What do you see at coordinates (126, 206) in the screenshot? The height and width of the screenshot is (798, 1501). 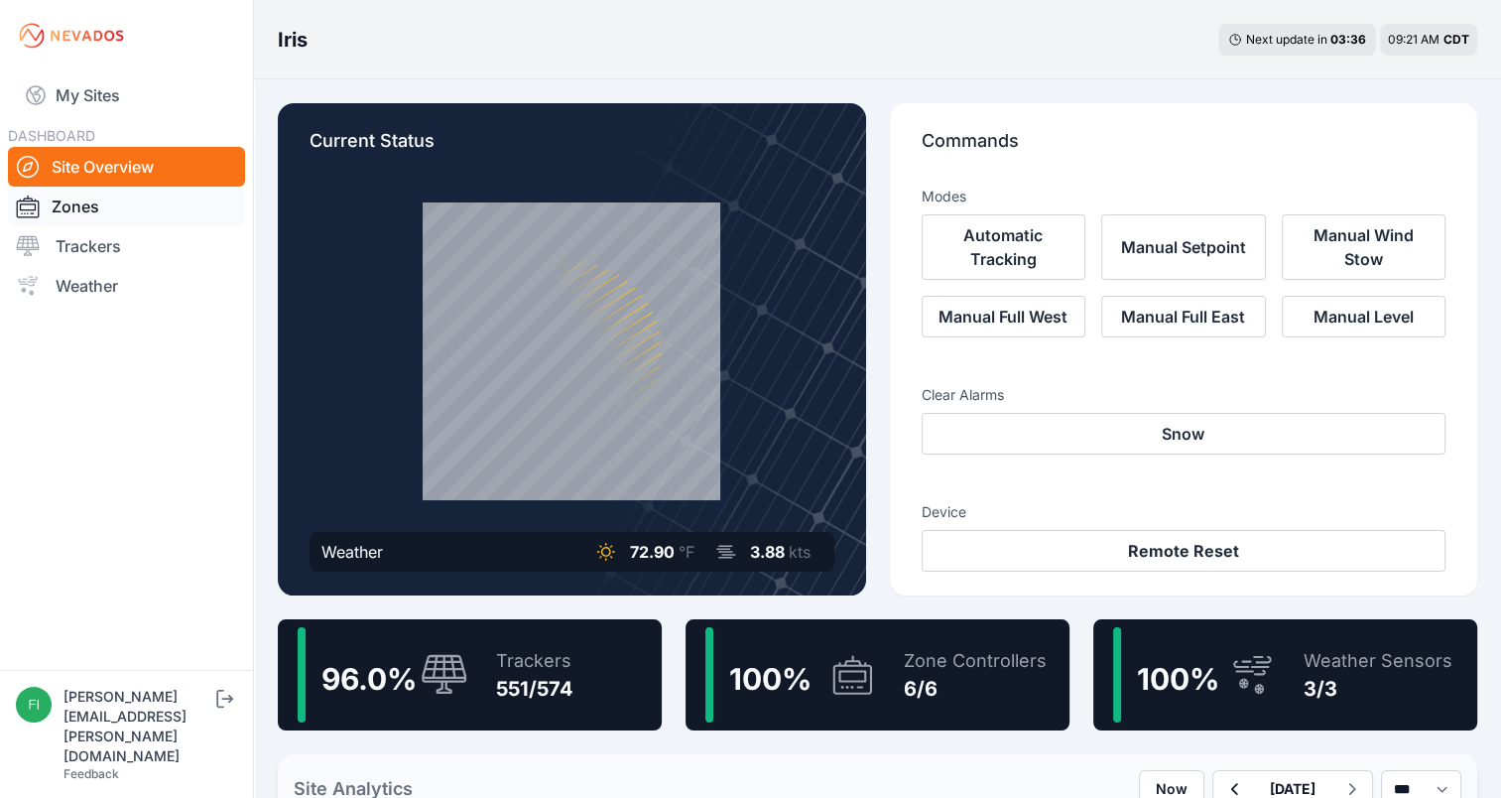 I see `a: Zones` at bounding box center [126, 206].